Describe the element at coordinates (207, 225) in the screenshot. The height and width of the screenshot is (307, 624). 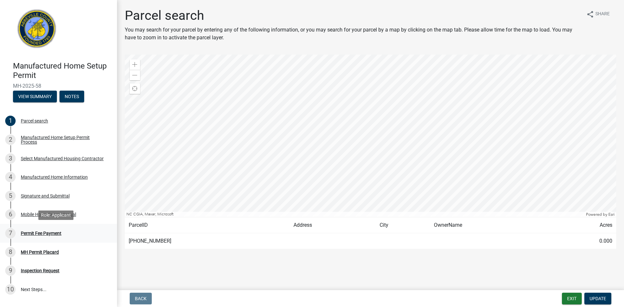
I see `td: ParcelID` at that location.